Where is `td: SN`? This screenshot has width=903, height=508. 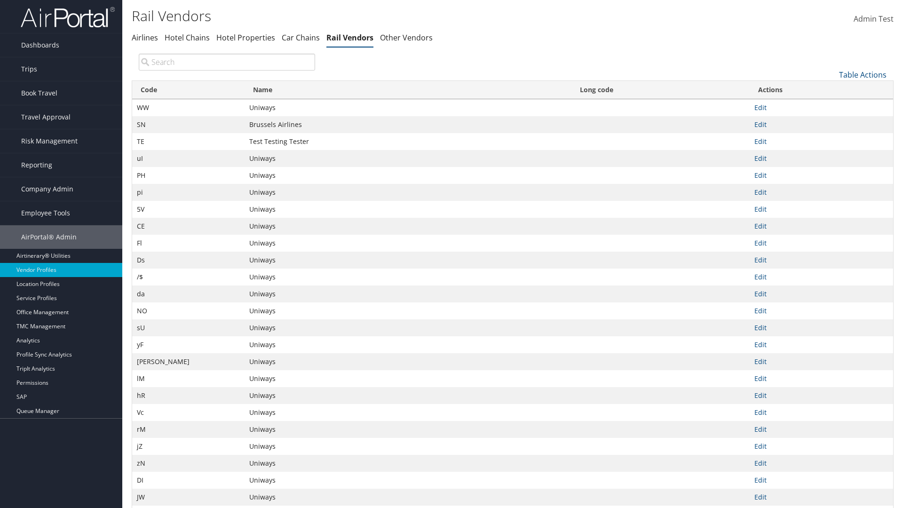 td: SN is located at coordinates (188, 125).